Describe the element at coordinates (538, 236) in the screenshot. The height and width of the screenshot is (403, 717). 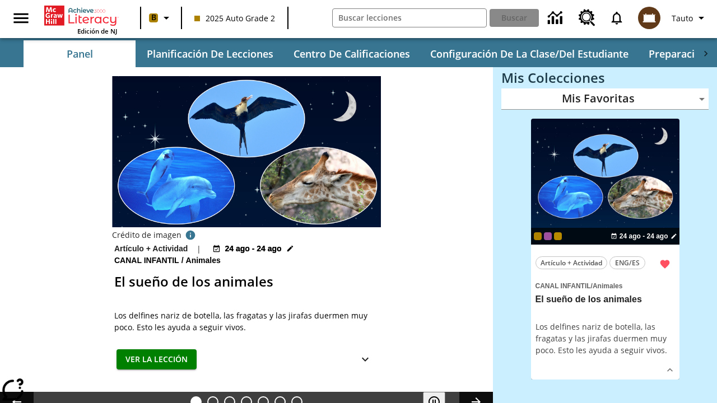
I see `div: Clase actual` at that location.